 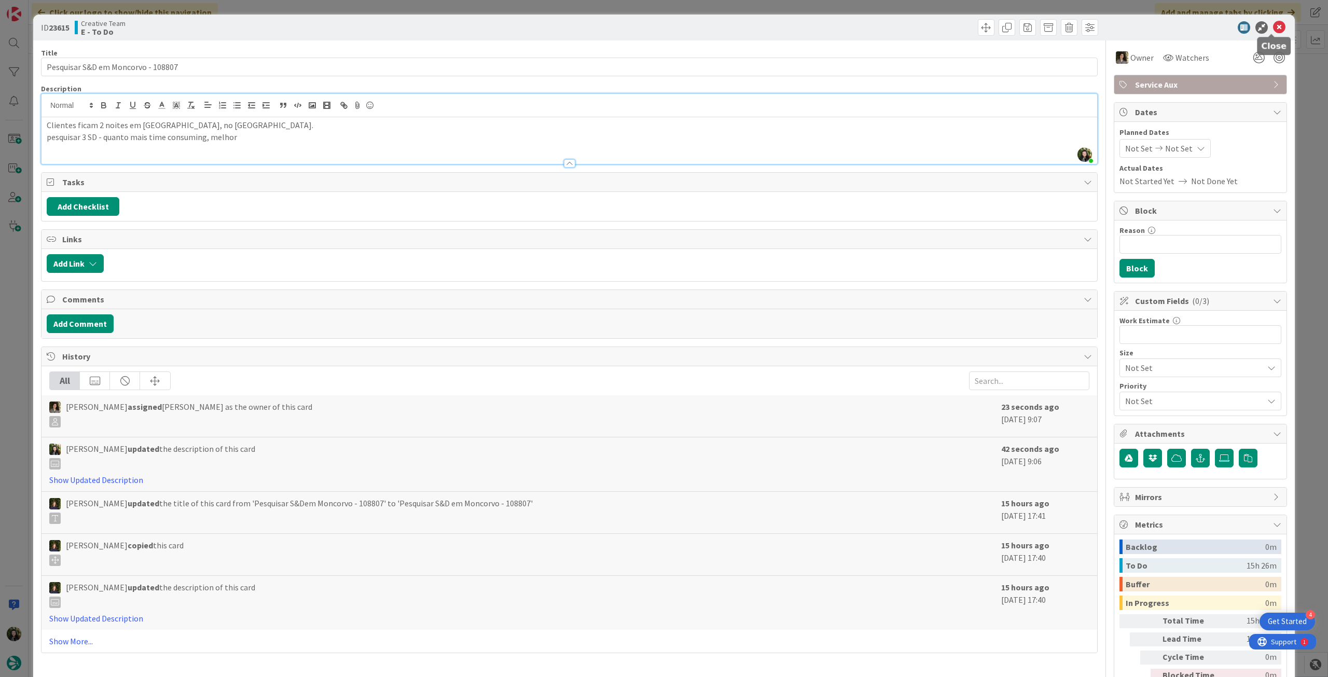 What do you see at coordinates (1200, 353) in the screenshot?
I see `div: Size` at bounding box center [1200, 353].